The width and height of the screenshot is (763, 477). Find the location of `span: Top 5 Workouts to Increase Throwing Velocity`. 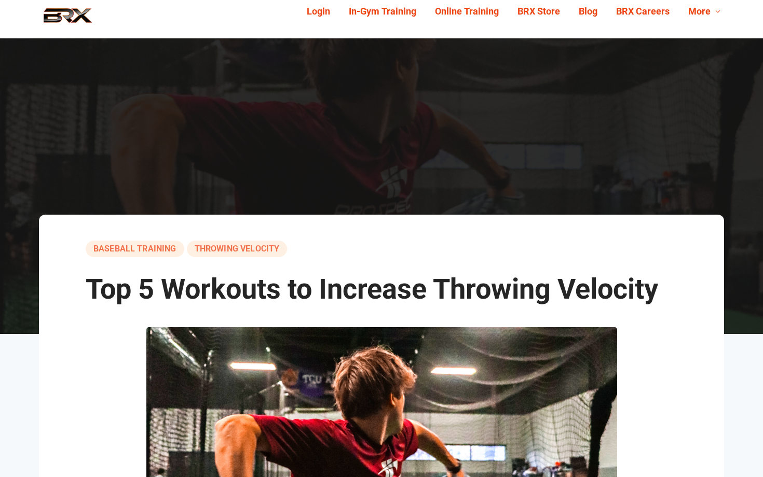

span: Top 5 Workouts to Increase Throwing Velocity is located at coordinates (371, 289).